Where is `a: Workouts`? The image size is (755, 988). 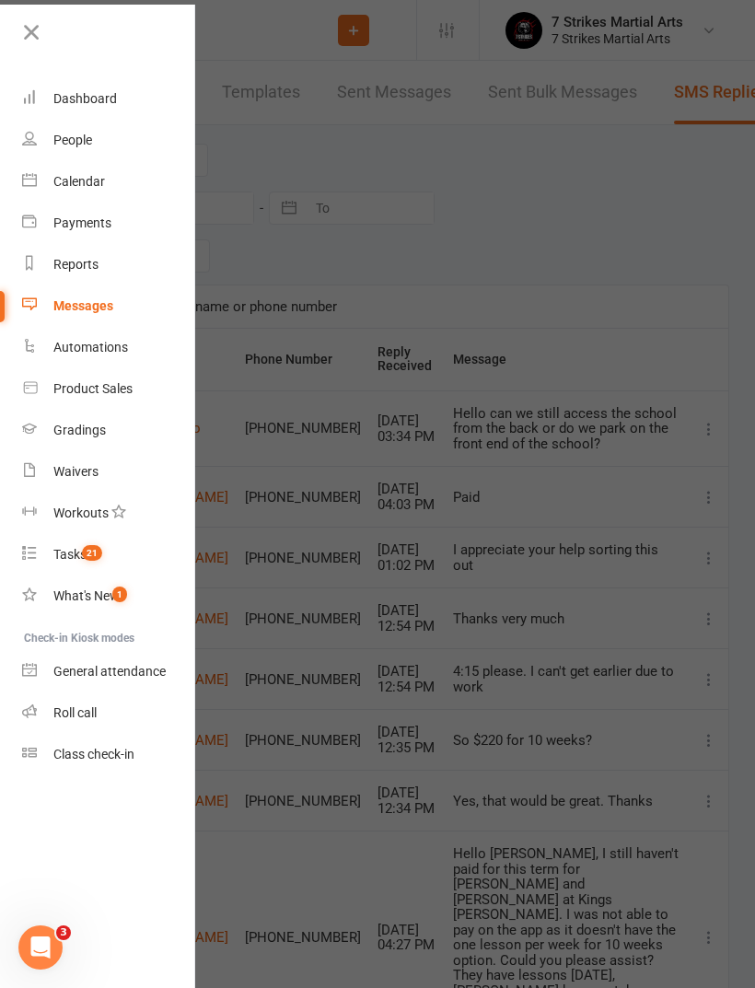 a: Workouts is located at coordinates (109, 513).